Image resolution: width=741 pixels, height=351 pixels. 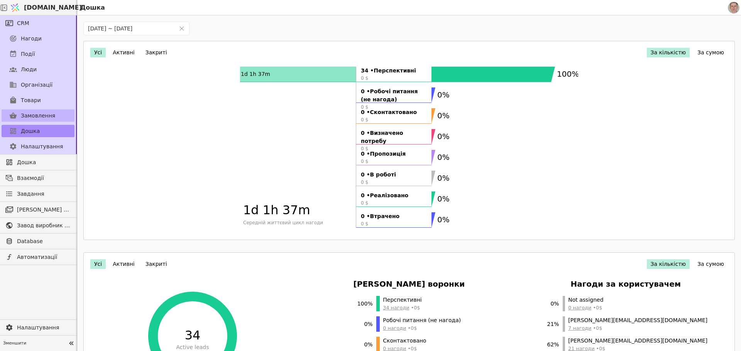 I want to click on span: Database, so click(x=44, y=241).